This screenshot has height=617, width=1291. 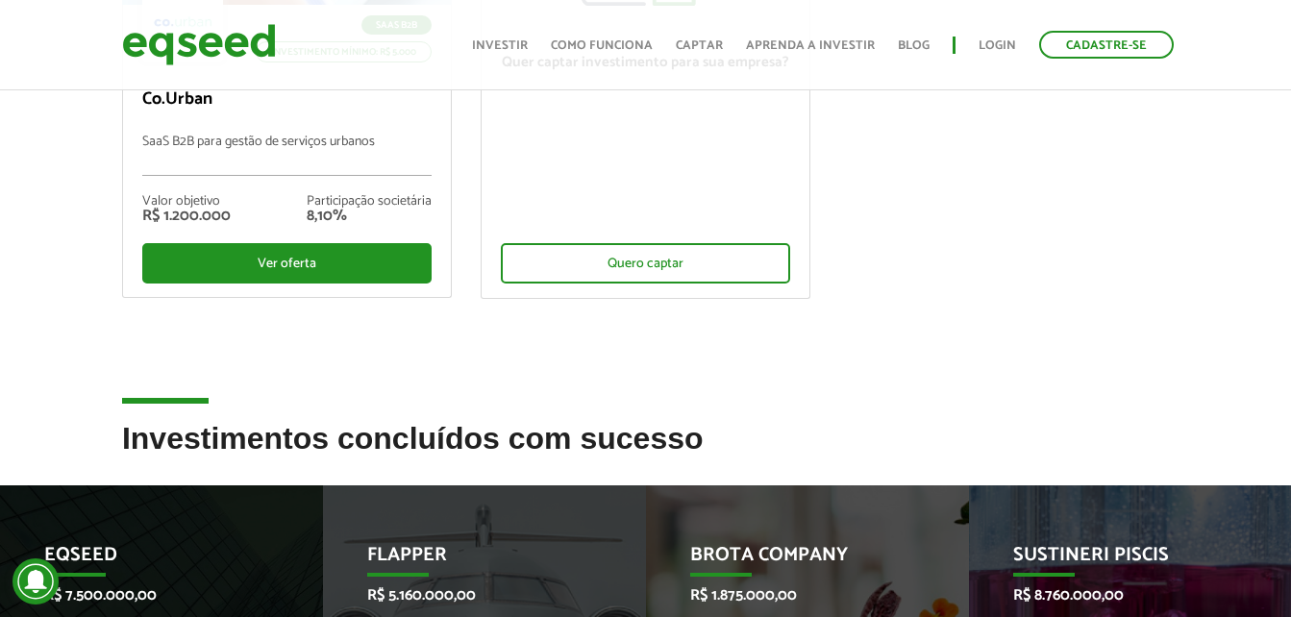 I want to click on div: Quero captar, so click(x=645, y=263).